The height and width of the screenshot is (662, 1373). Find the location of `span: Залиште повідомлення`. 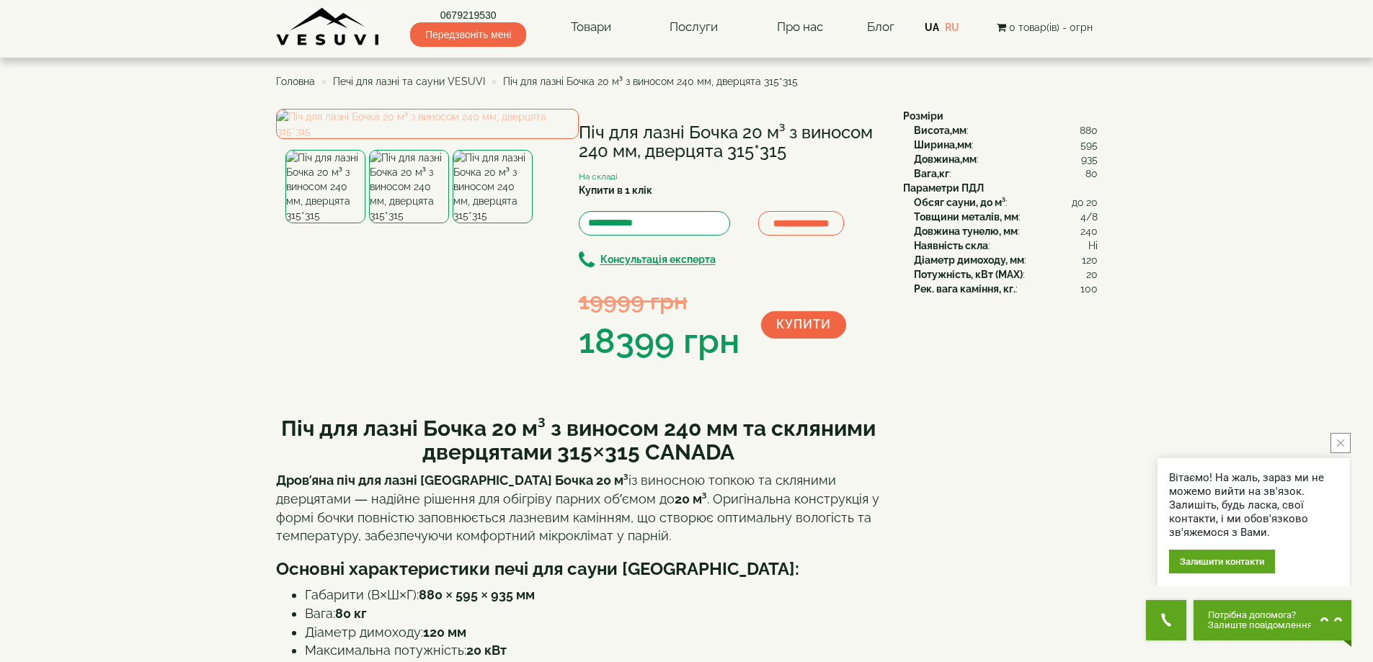

span: Залиште повідомлення is located at coordinates (1259, 625).